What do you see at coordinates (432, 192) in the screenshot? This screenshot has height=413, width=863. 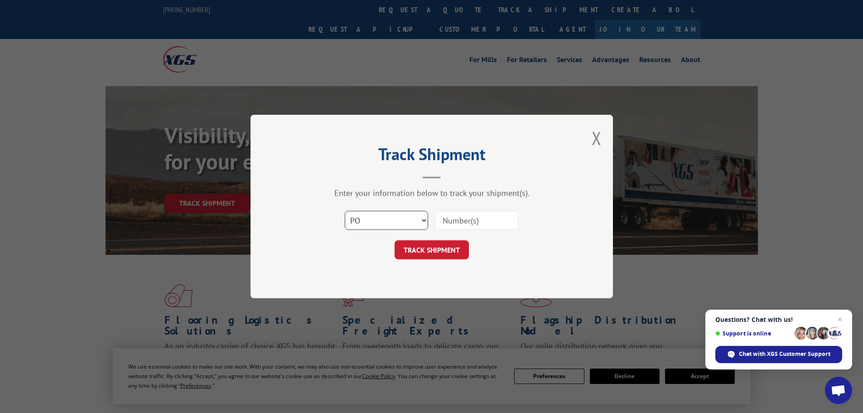 I see `div: Enter your information below to track your shipment(s).` at bounding box center [432, 192].